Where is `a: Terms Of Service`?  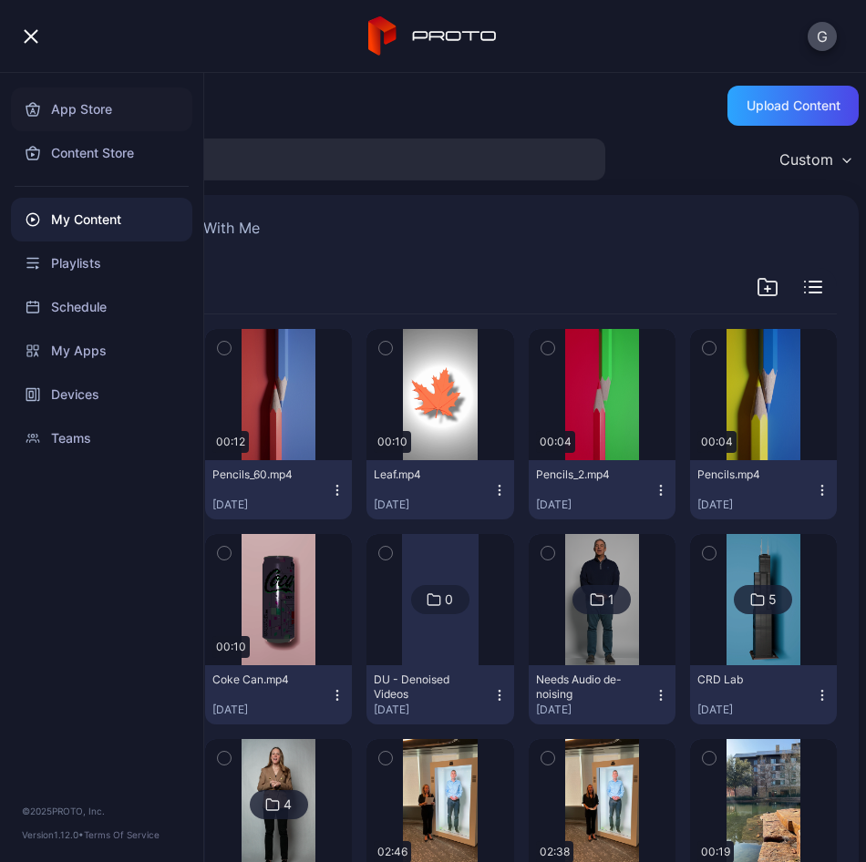 a: Terms Of Service is located at coordinates (121, 835).